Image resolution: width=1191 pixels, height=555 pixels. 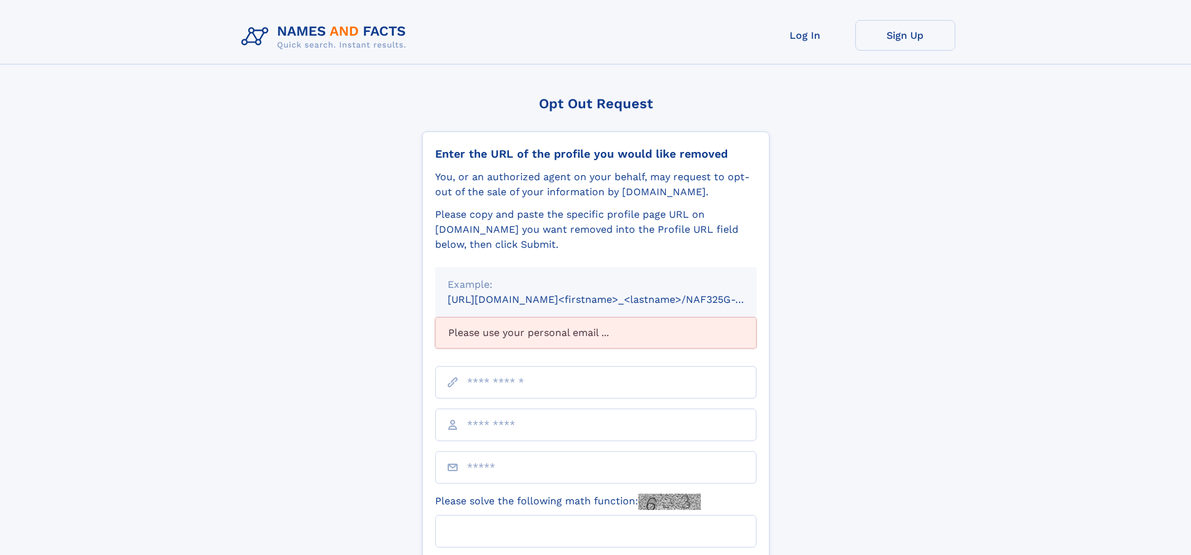 I want to click on label: Please solve the following math function:, so click(x=568, y=501).